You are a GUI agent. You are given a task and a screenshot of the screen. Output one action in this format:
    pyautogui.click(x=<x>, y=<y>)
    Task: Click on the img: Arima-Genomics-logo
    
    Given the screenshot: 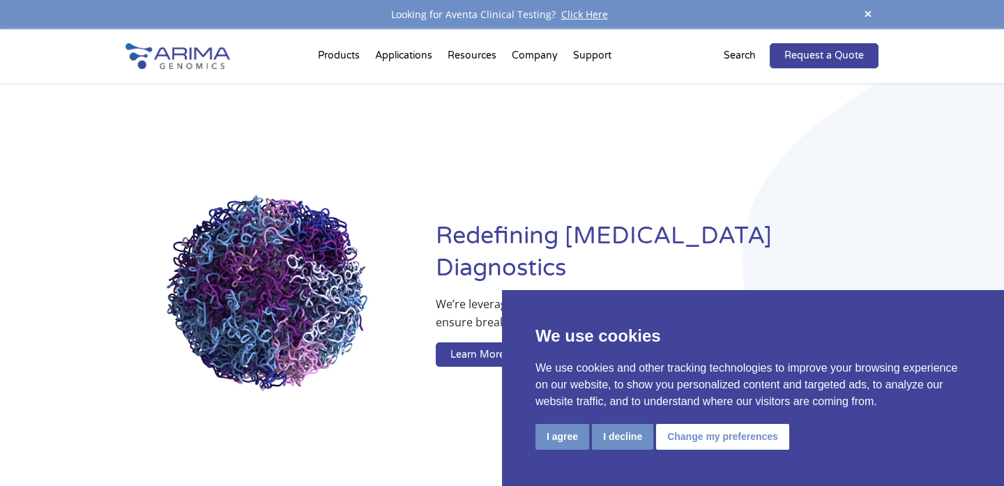 What is the action you would take?
    pyautogui.click(x=178, y=56)
    